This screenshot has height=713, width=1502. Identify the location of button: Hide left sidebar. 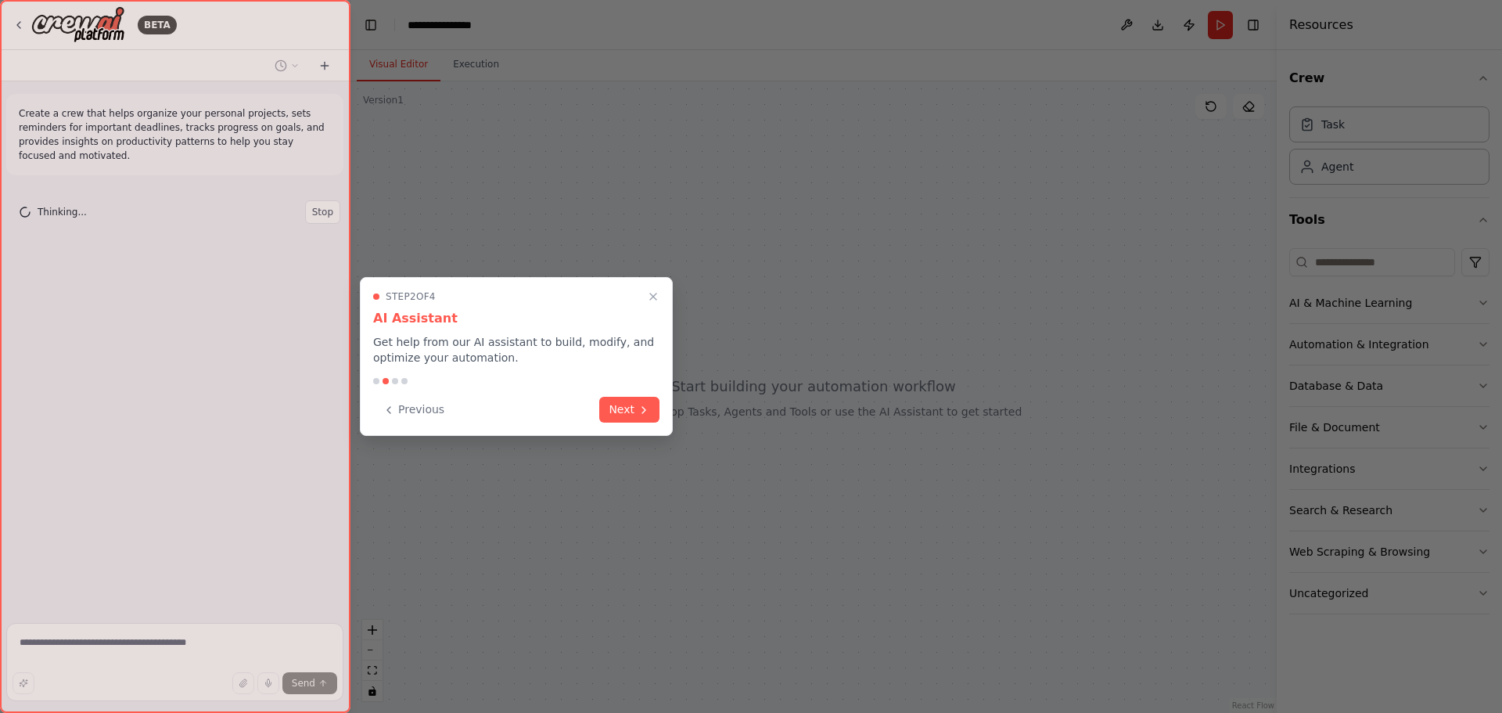
(371, 25).